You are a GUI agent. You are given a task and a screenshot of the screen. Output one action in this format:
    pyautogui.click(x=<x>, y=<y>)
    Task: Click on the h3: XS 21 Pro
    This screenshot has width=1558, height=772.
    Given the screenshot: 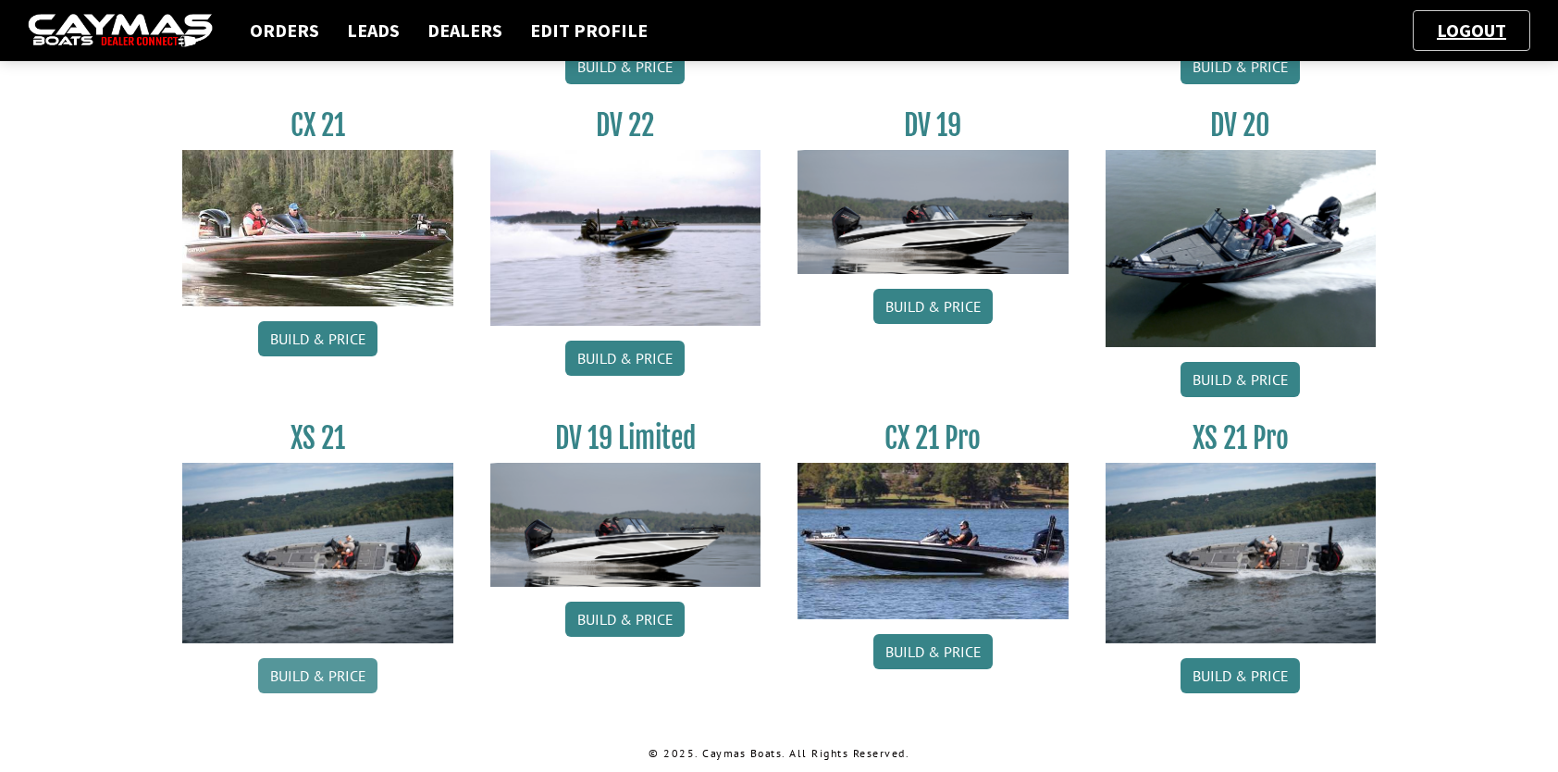 What is the action you would take?
    pyautogui.click(x=1241, y=438)
    